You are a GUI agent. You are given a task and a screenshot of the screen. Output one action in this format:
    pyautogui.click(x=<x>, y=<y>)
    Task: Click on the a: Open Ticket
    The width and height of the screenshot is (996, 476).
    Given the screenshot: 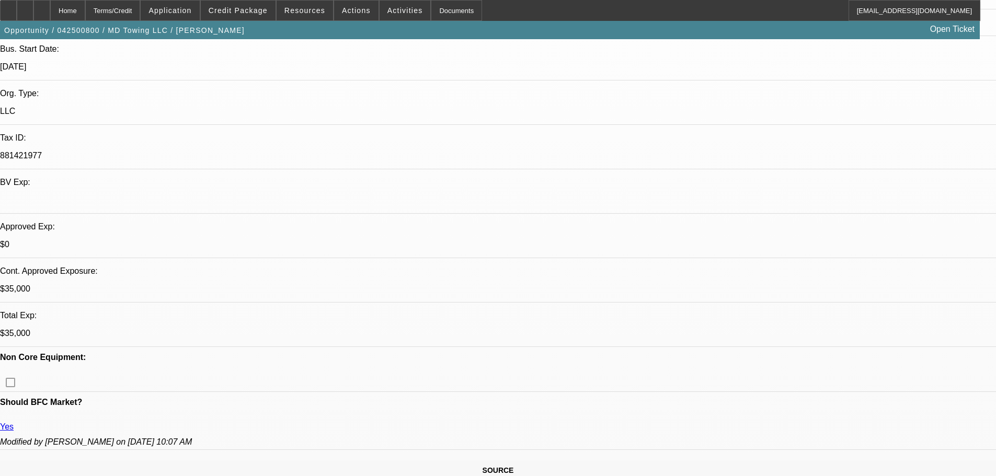 What is the action you would take?
    pyautogui.click(x=952, y=29)
    